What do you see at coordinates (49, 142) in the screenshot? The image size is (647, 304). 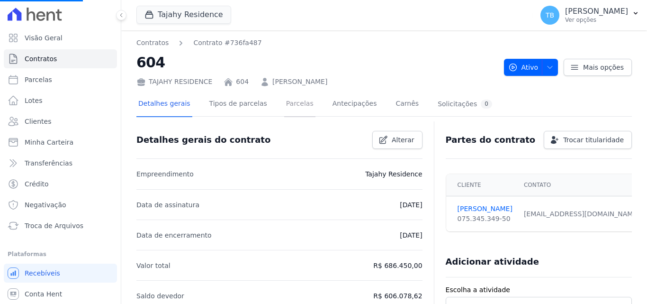 I see `span: Minha Carteira` at bounding box center [49, 142].